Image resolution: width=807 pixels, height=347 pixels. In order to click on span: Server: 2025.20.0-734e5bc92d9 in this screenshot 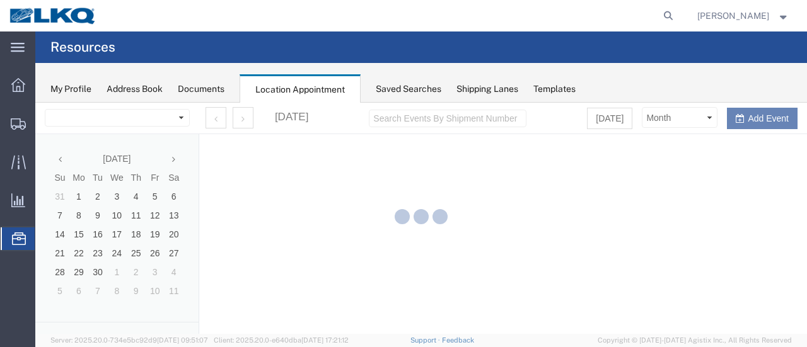, I will do `click(129, 341)`.